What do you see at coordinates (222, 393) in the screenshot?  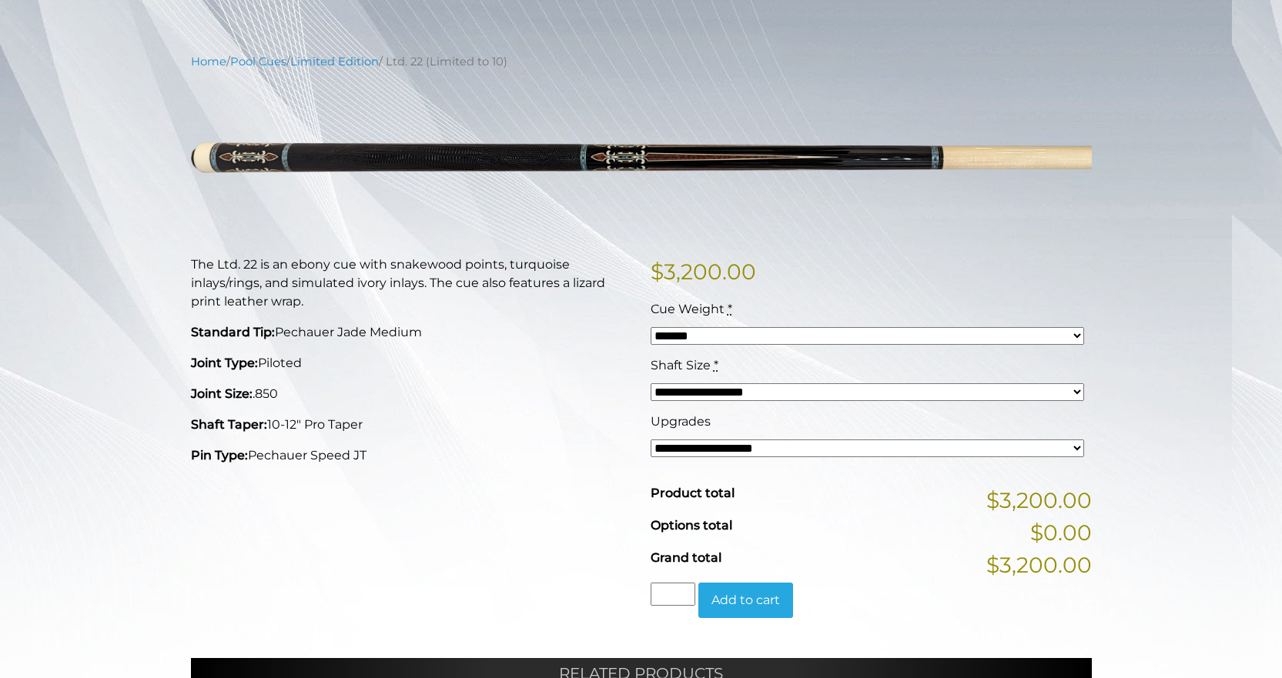 I see `strong: Joint Size:` at bounding box center [222, 393].